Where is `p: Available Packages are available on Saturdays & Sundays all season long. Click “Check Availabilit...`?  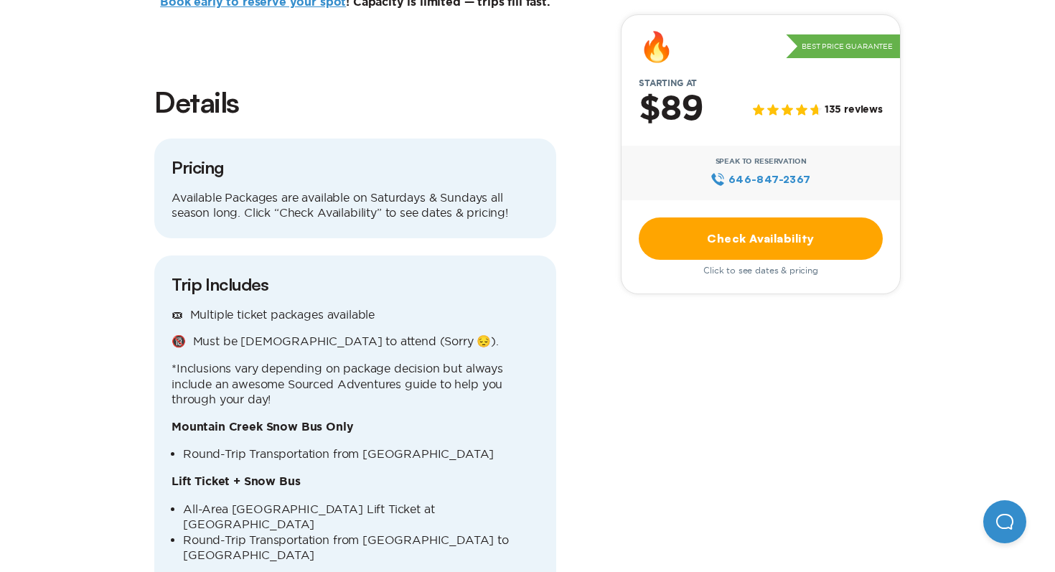 p: Available Packages are available on Saturdays & Sundays all season long. Click “Check Availabilit... is located at coordinates (355, 205).